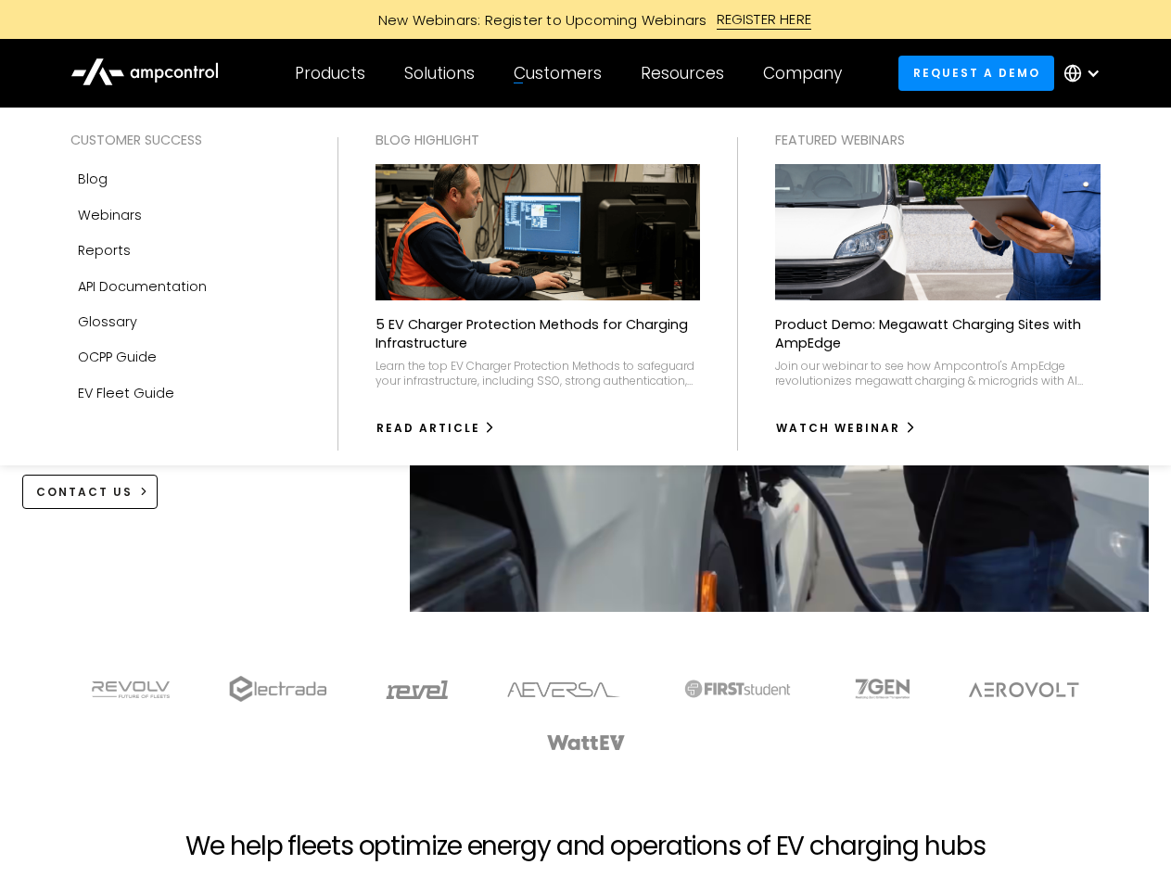 The height and width of the screenshot is (890, 1171). What do you see at coordinates (185, 215) in the screenshot?
I see `a: Webinars` at bounding box center [185, 215].